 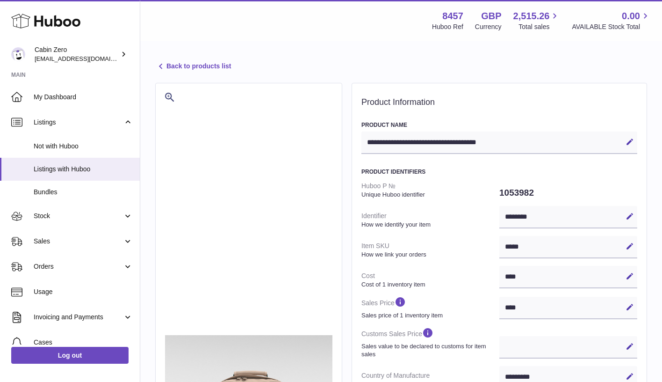 I want to click on strong: How we identify your item, so click(x=429, y=224).